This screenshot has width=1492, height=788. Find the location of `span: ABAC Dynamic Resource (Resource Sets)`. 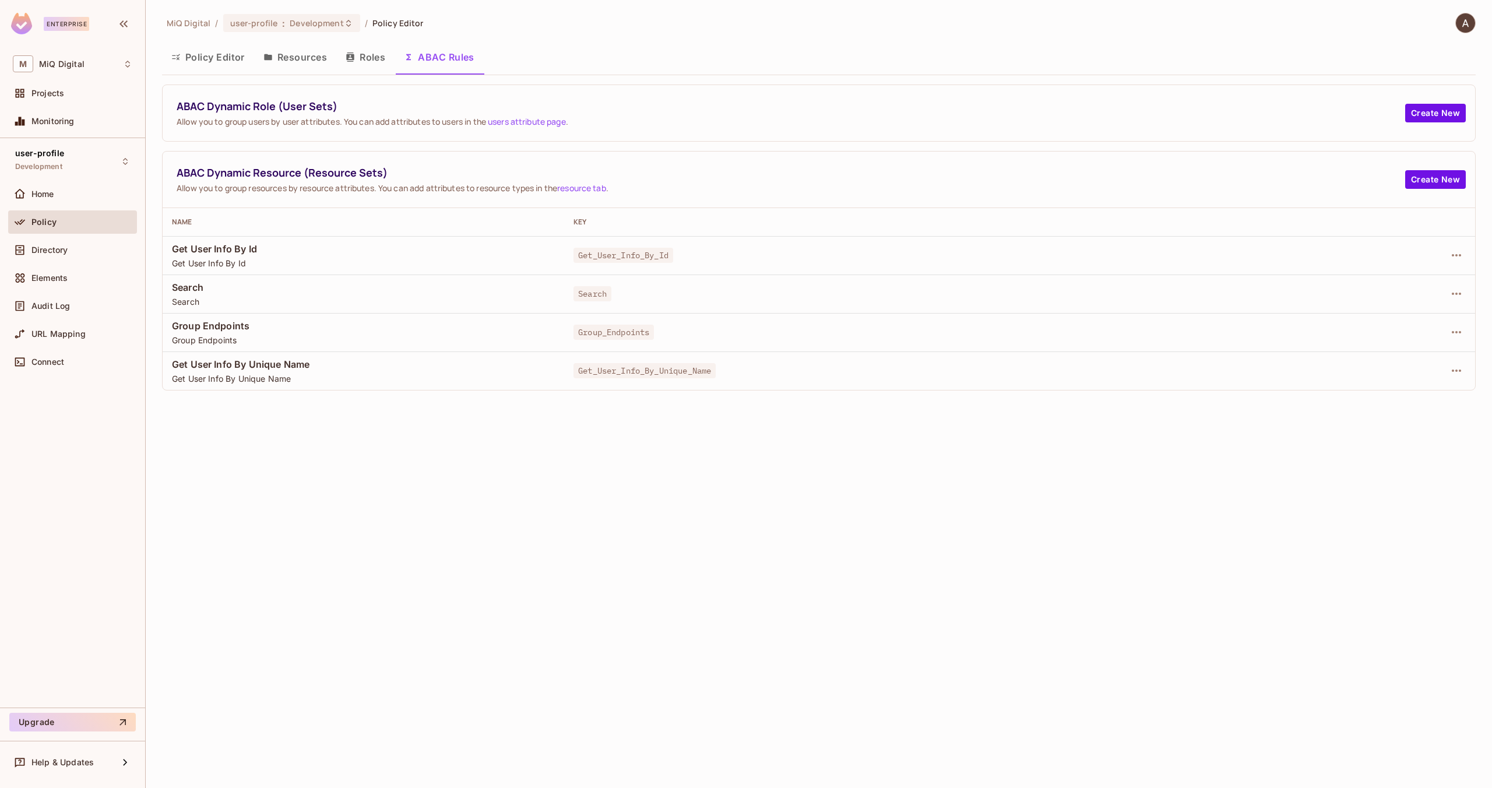

span: ABAC Dynamic Resource (Resource Sets) is located at coordinates (791, 173).